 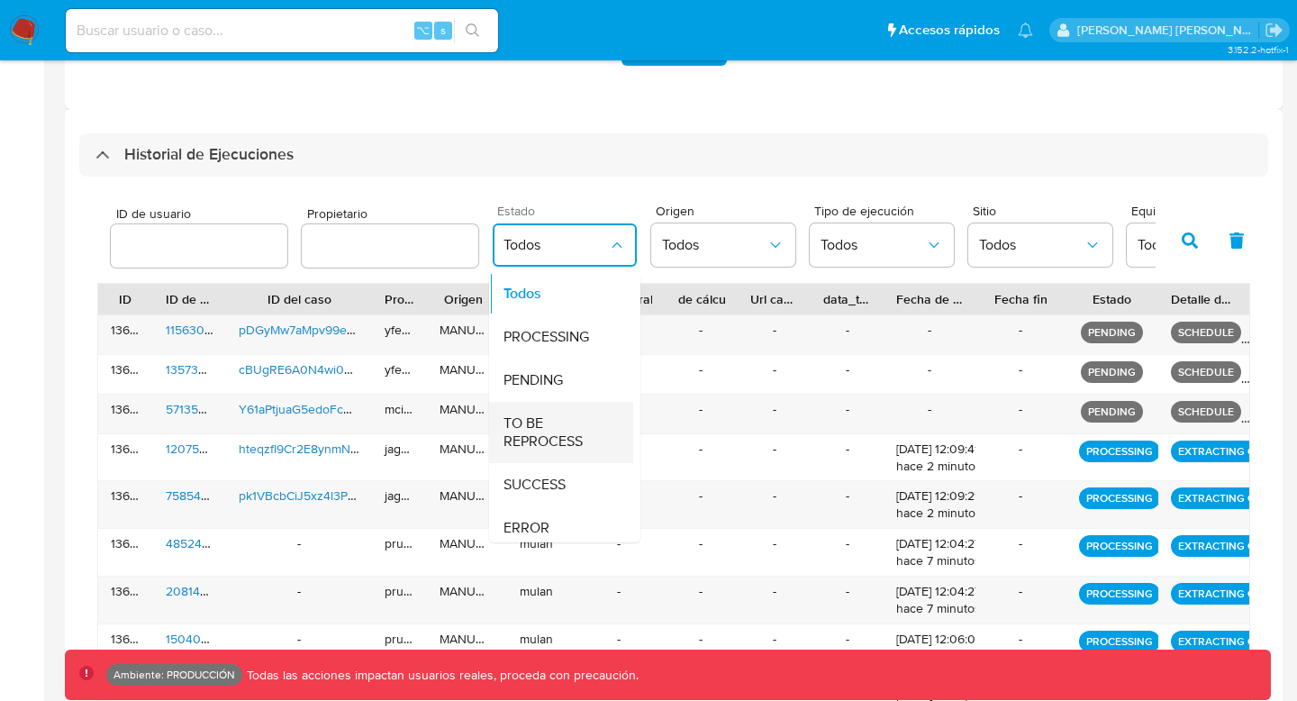 What do you see at coordinates (440, 675) in the screenshot?
I see `p: Todas las acciones impactan usuarios reales, proceda con precaución.` at bounding box center [440, 675].